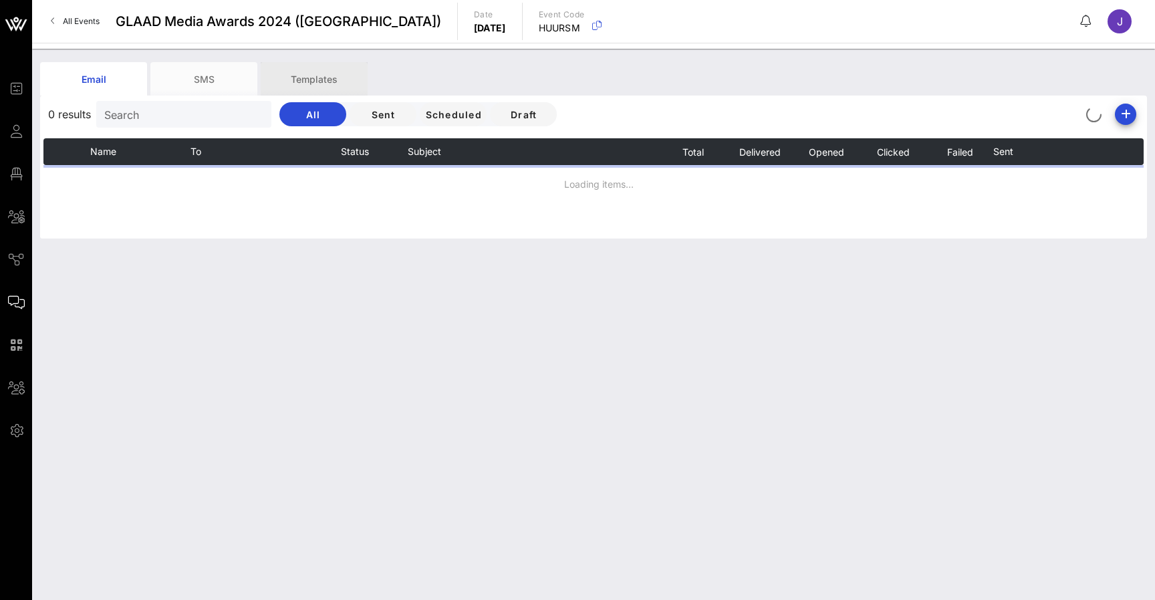  What do you see at coordinates (424, 151) in the screenshot?
I see `span: Subject` at bounding box center [424, 151].